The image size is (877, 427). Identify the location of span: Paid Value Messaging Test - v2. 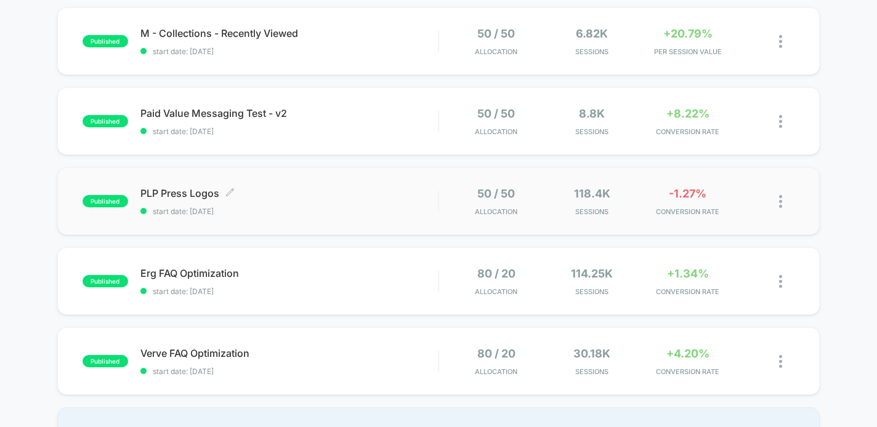
(289, 113).